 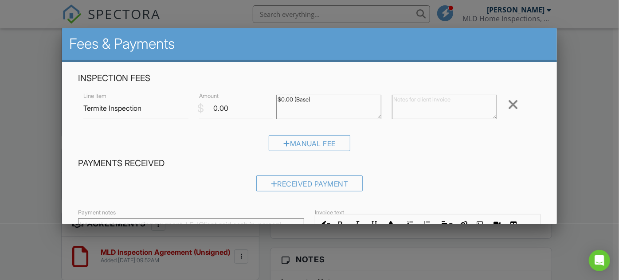 I want to click on button: Underline (Ctrl+U), so click(x=374, y=224).